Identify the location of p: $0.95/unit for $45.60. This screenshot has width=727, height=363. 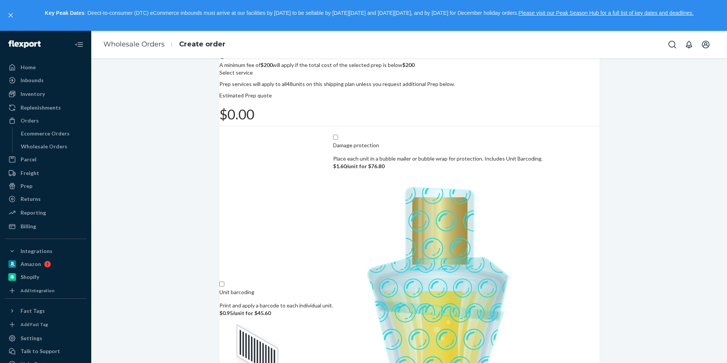
(276, 313).